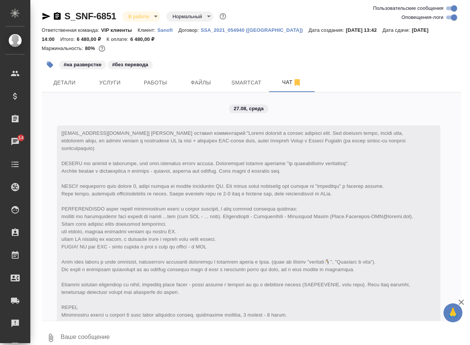 This screenshot has width=470, height=345. Describe the element at coordinates (155, 83) in the screenshot. I see `span: Работы` at that location.